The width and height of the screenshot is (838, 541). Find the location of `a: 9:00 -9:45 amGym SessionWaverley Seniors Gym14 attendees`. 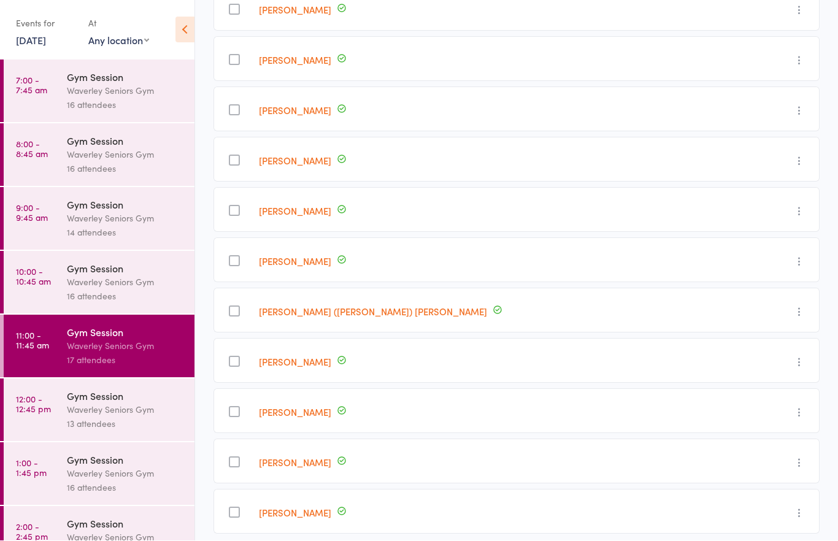

a: 9:00 -9:45 amGym SessionWaverley Seniors Gym14 attendees is located at coordinates (99, 219).